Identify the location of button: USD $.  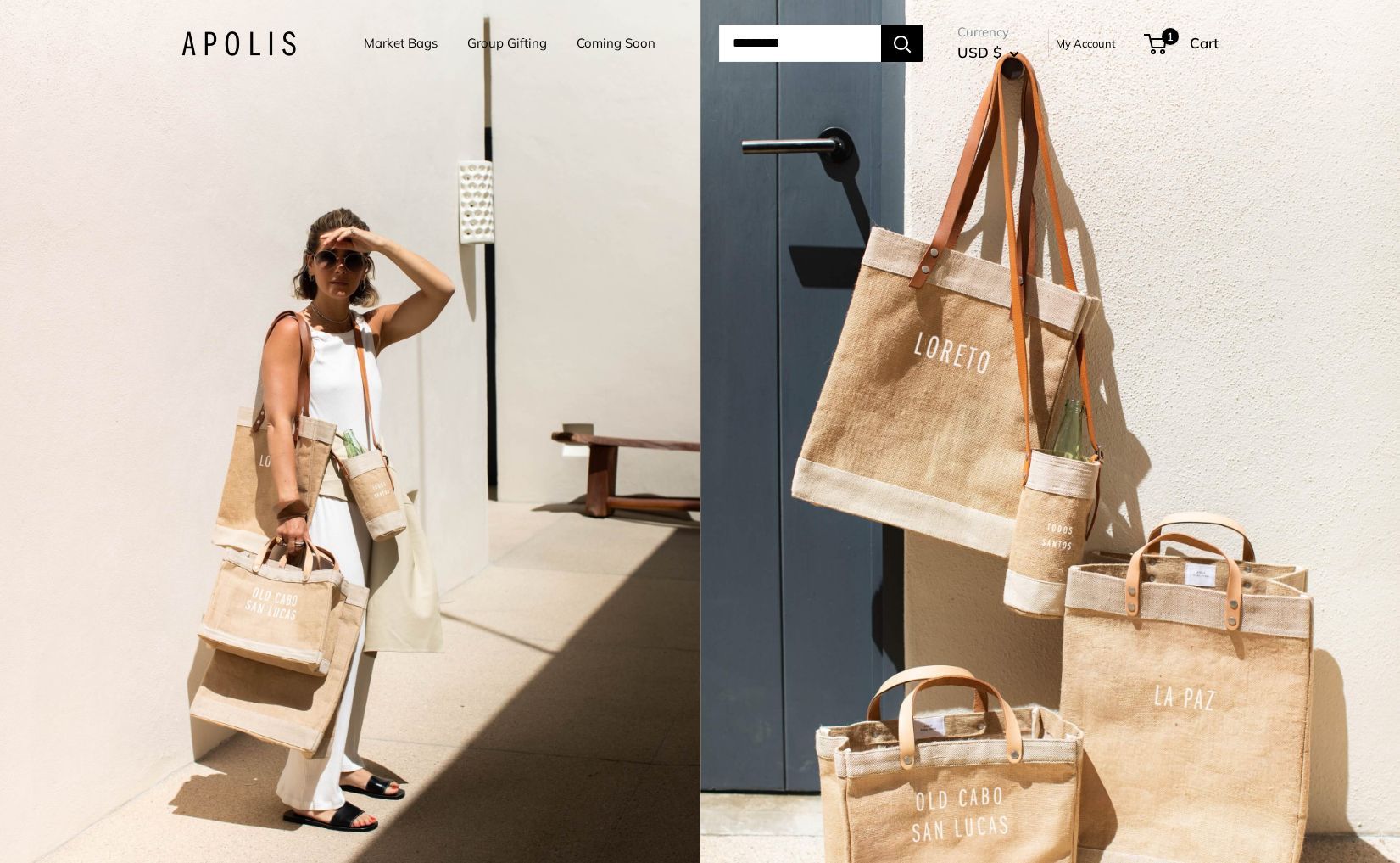
(988, 52).